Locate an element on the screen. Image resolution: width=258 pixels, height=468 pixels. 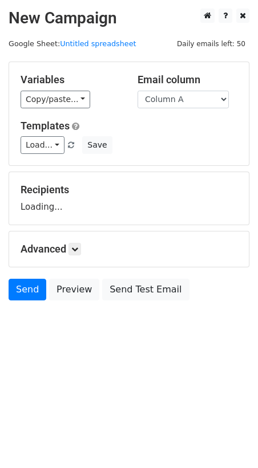
a: Send is located at coordinates (27, 290).